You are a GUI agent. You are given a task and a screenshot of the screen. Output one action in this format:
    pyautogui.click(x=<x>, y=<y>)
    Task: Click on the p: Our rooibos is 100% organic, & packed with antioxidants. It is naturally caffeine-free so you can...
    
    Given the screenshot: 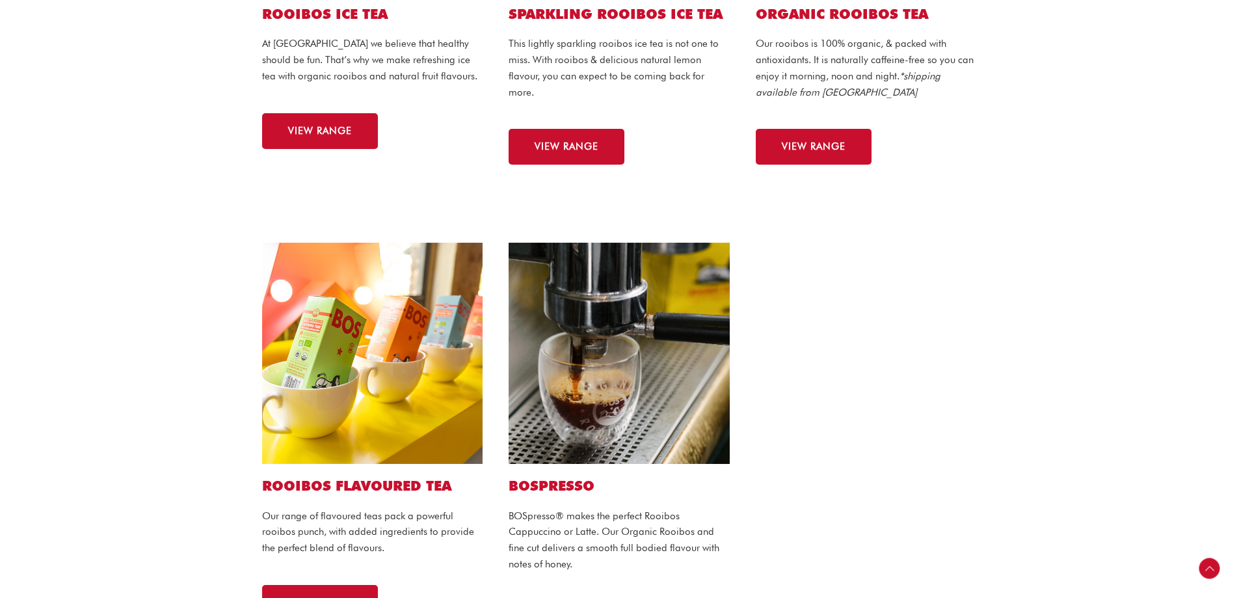 What is the action you would take?
    pyautogui.click(x=866, y=68)
    